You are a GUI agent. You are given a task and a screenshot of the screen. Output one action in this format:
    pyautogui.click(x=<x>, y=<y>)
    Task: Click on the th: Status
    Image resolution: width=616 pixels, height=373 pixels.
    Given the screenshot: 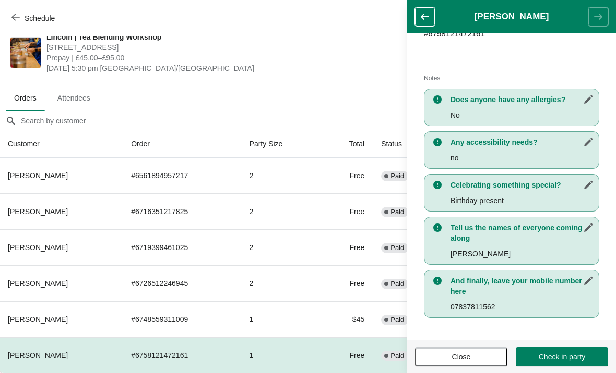 What is the action you would take?
    pyautogui.click(x=407, y=144)
    